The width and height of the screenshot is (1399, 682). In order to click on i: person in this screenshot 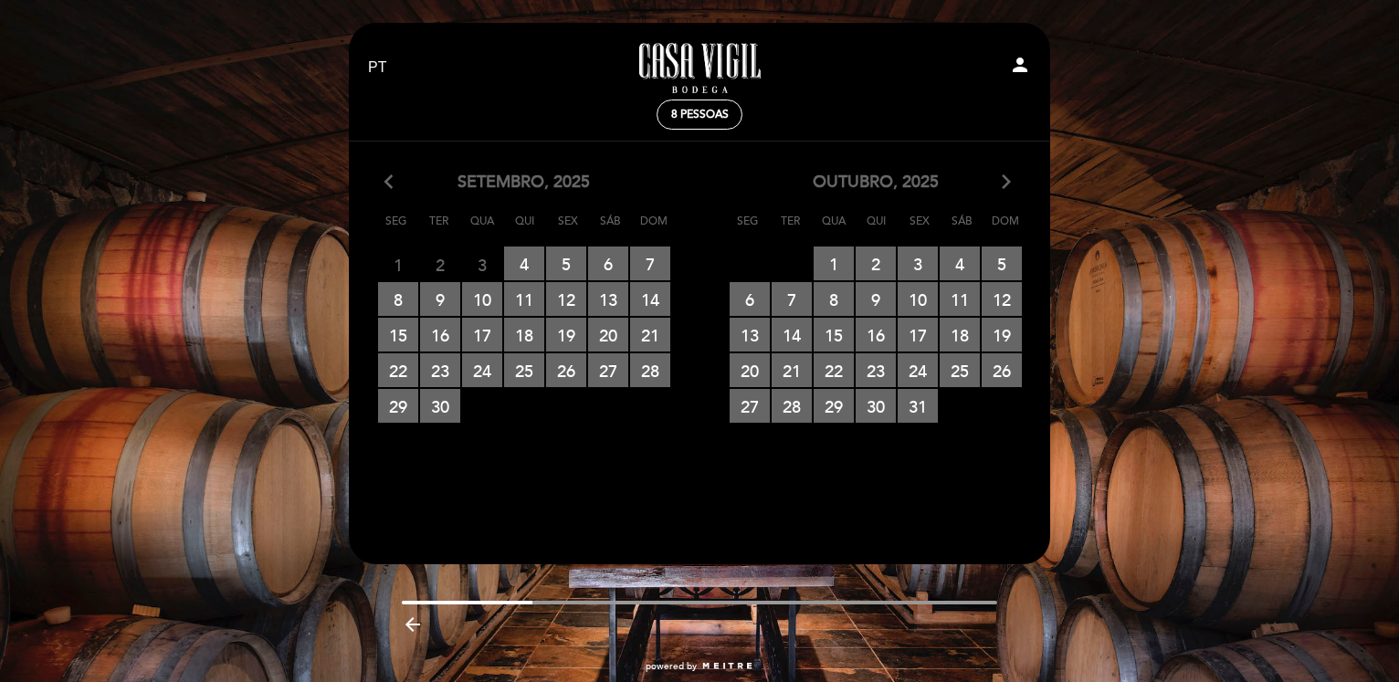, I will do `click(1020, 65)`.